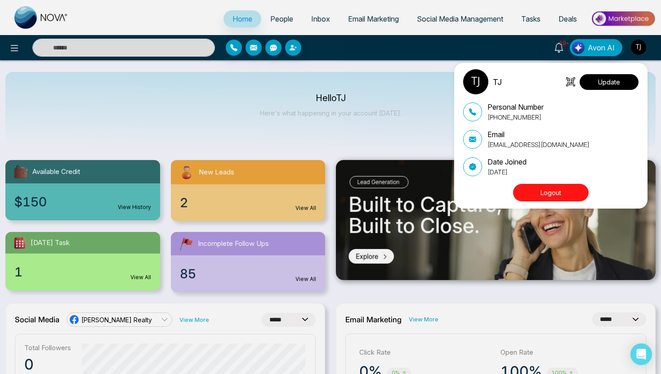  I want to click on p: Email, so click(538, 135).